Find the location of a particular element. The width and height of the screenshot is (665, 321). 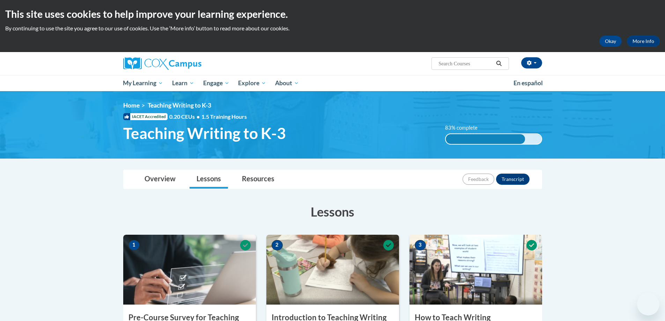

a: Resources is located at coordinates (258, 179).